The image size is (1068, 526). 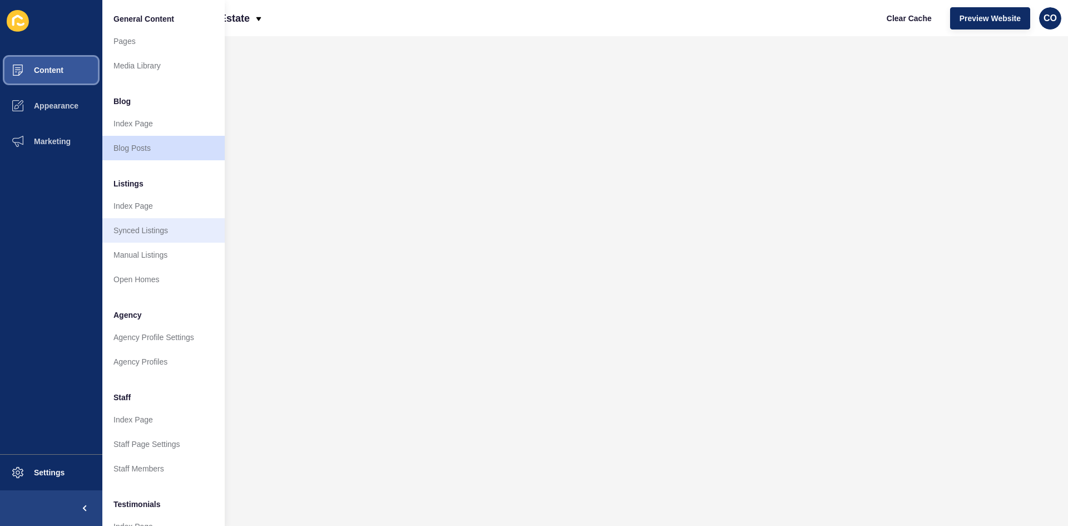 I want to click on span: CO, so click(x=1050, y=18).